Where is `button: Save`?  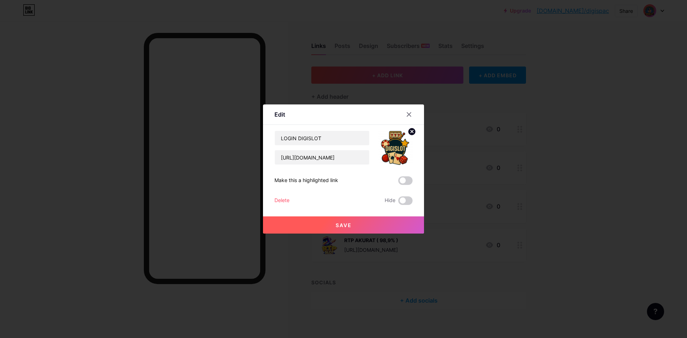
button: Save is located at coordinates (343, 225).